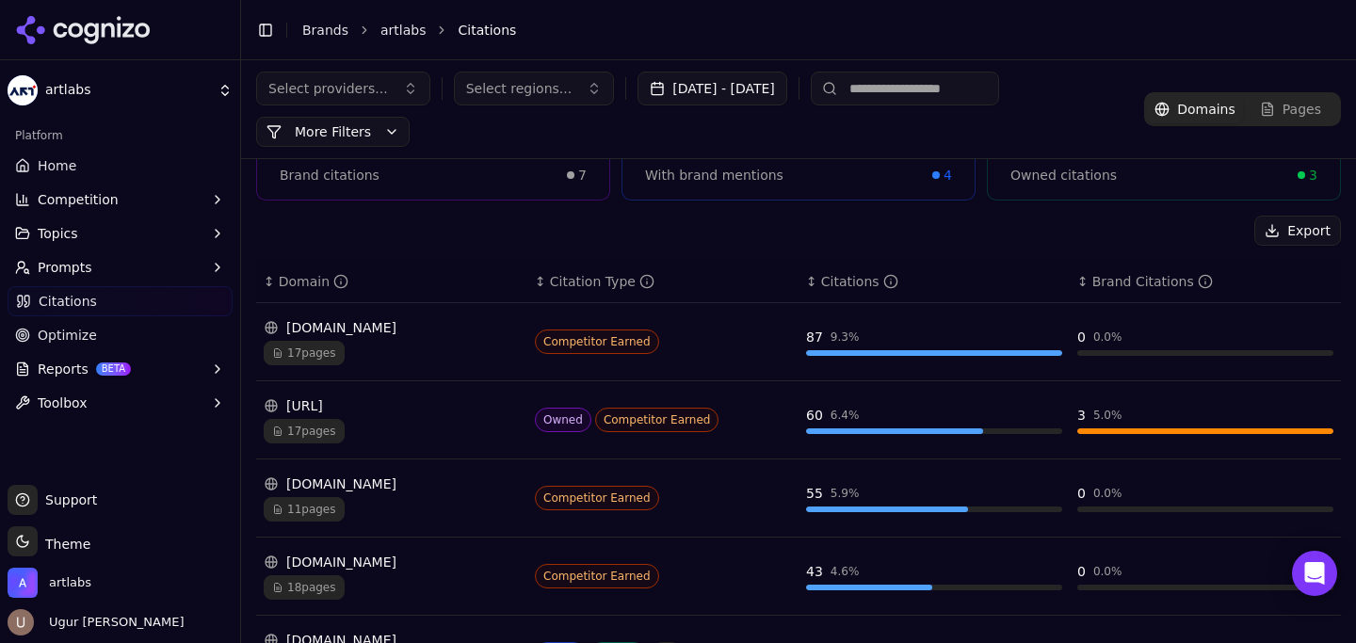 The height and width of the screenshot is (643, 1356). I want to click on a: Citations, so click(120, 301).